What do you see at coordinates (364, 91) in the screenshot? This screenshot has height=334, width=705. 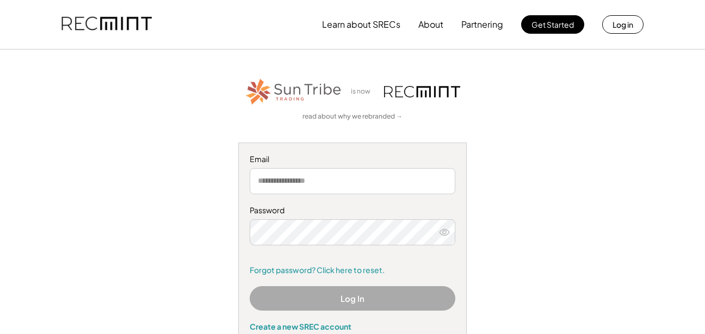 I see `div: is now` at bounding box center [364, 91].